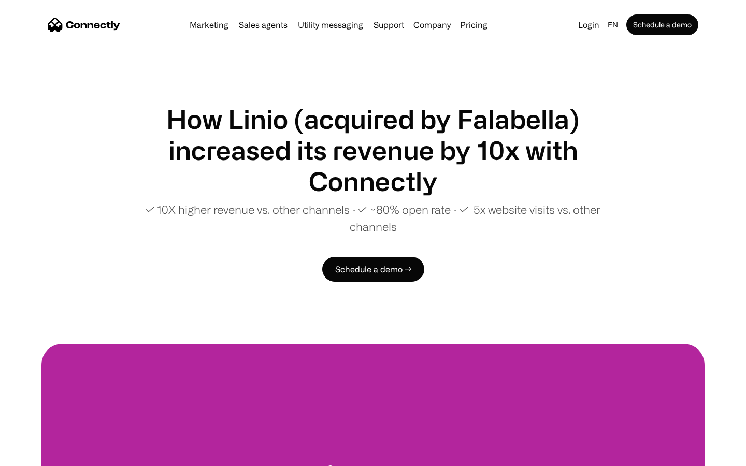 Image resolution: width=746 pixels, height=466 pixels. Describe the element at coordinates (474, 25) in the screenshot. I see `a: Pricing` at that location.